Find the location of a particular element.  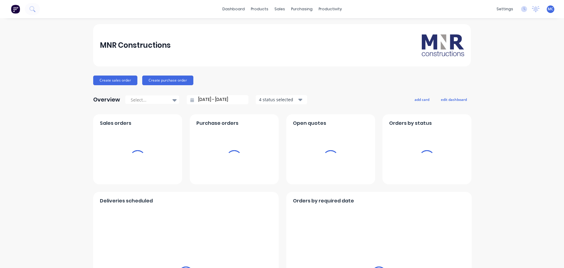

span: Orders by status is located at coordinates (410, 123).